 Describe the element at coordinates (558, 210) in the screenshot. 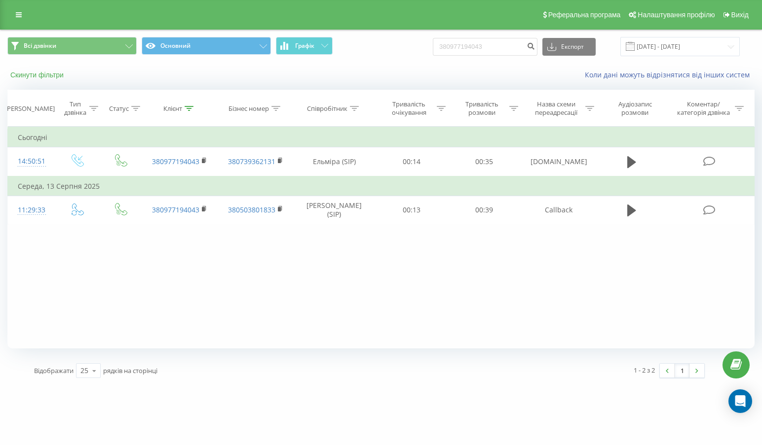

I see `td: Callback` at that location.